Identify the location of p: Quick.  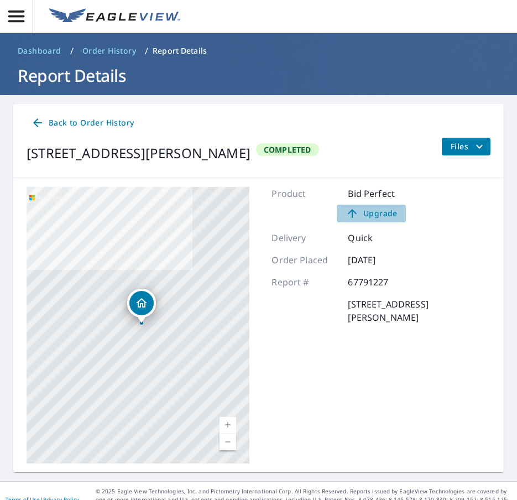
(381, 238).